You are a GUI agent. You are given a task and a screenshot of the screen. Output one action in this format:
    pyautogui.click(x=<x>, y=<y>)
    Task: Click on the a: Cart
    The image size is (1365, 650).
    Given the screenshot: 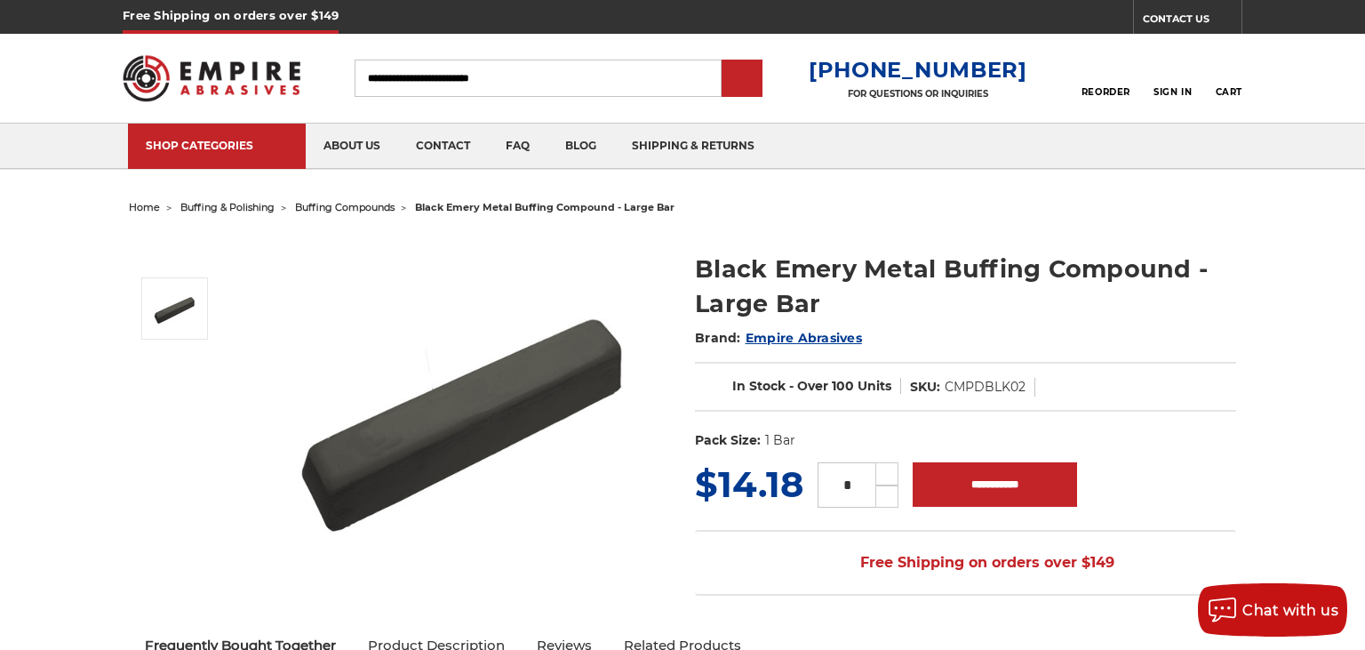 What is the action you would take?
    pyautogui.click(x=1229, y=78)
    